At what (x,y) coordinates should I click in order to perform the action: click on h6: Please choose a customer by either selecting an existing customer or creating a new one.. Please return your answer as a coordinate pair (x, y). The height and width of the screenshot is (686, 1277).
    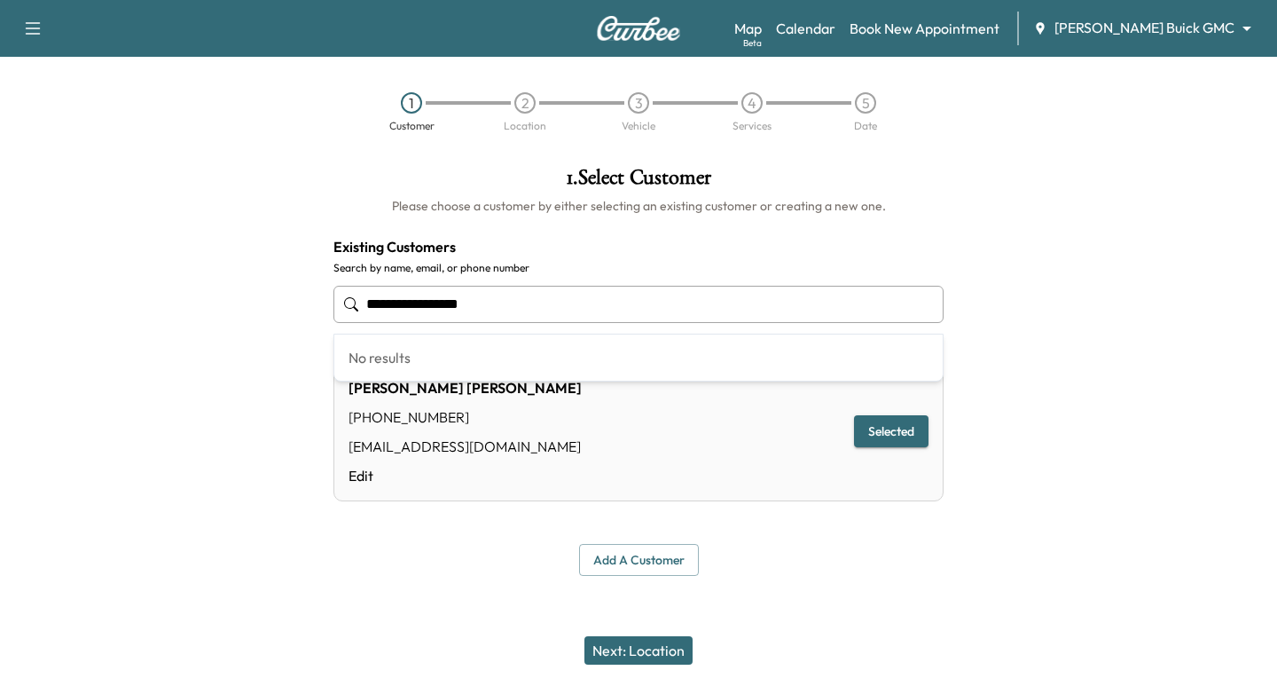
    Looking at the image, I should click on (639, 206).